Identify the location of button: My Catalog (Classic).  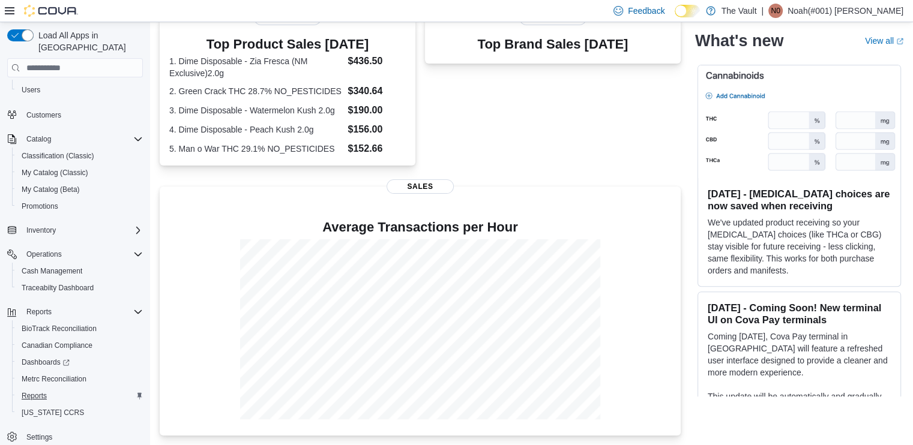
(80, 173).